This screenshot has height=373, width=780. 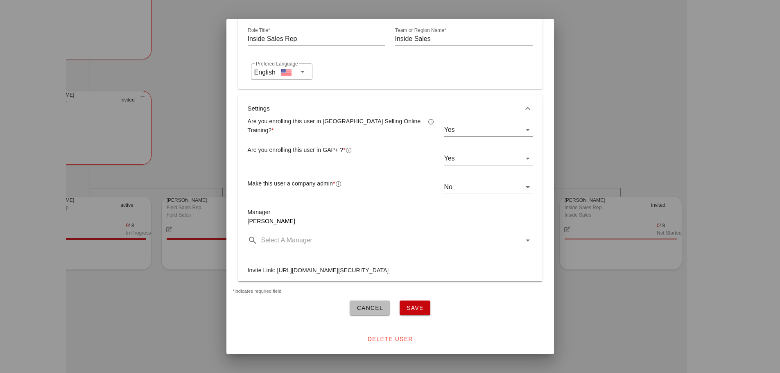 What do you see at coordinates (420, 30) in the screenshot?
I see `label: Team or Region Name*` at bounding box center [420, 30].